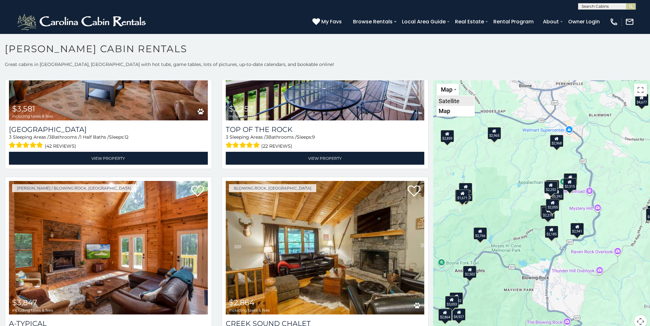 The height and width of the screenshot is (326, 650). Describe the element at coordinates (325, 129) in the screenshot. I see `a: Top Of The Rock` at that location.